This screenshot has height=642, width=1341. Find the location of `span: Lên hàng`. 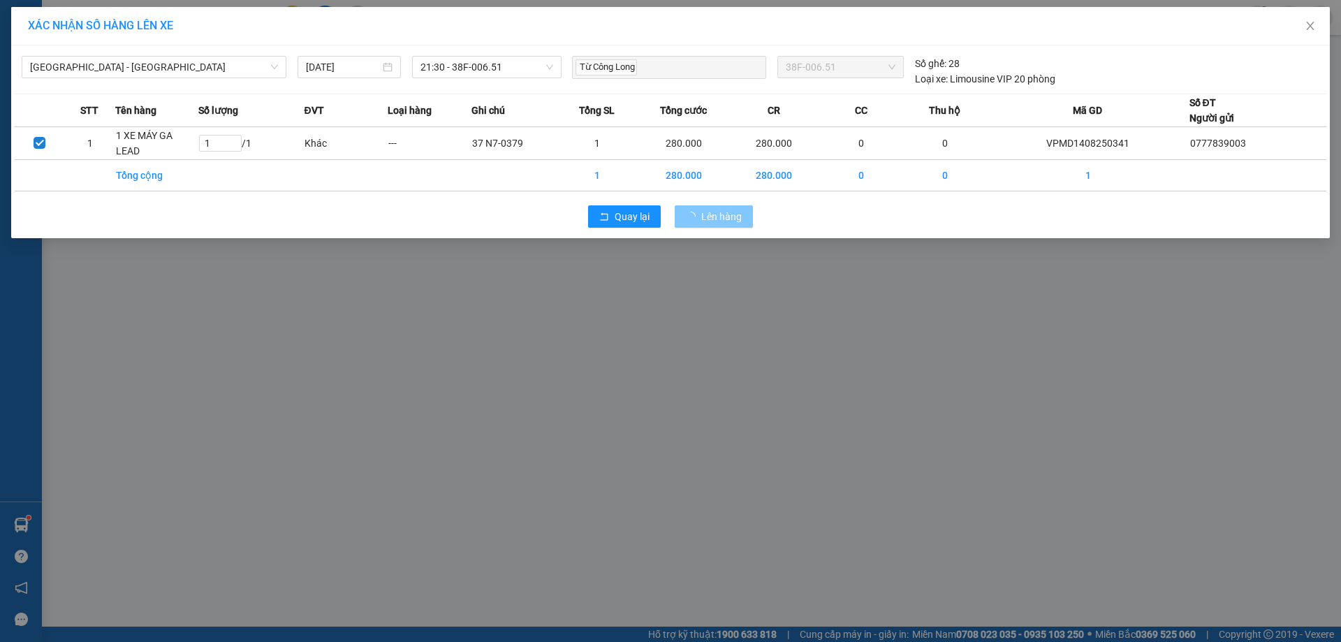

span: Lên hàng is located at coordinates (721, 216).